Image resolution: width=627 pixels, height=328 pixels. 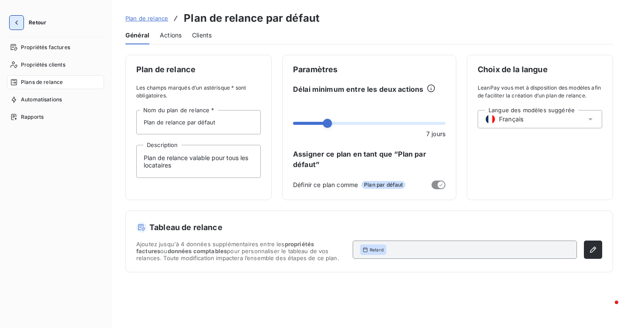 I want to click on span: LeanPay vous met à disposition des modèles afin de faciliter la création d’un plan de relance., so click(x=540, y=92).